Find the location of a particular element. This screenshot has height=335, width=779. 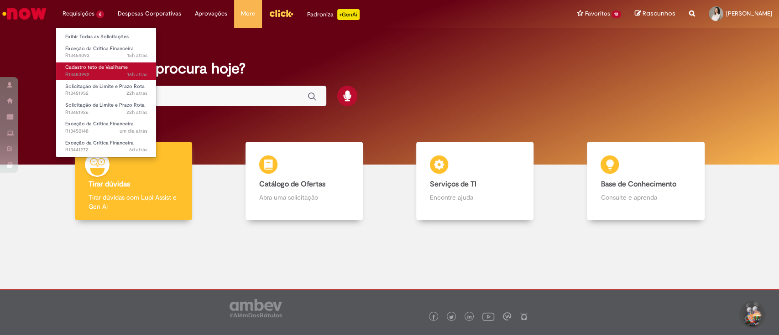

span: R13441272 is located at coordinates (106, 150).